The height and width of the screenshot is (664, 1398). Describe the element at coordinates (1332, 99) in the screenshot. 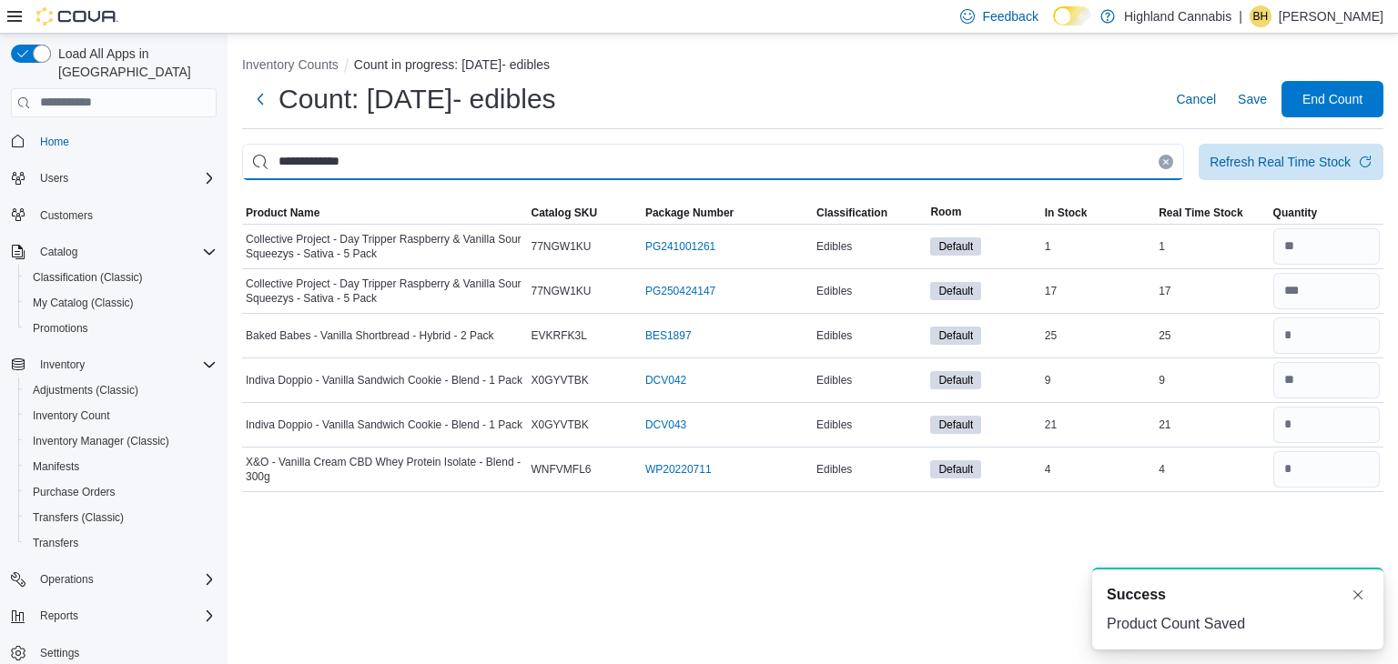

I see `button: End Count` at that location.